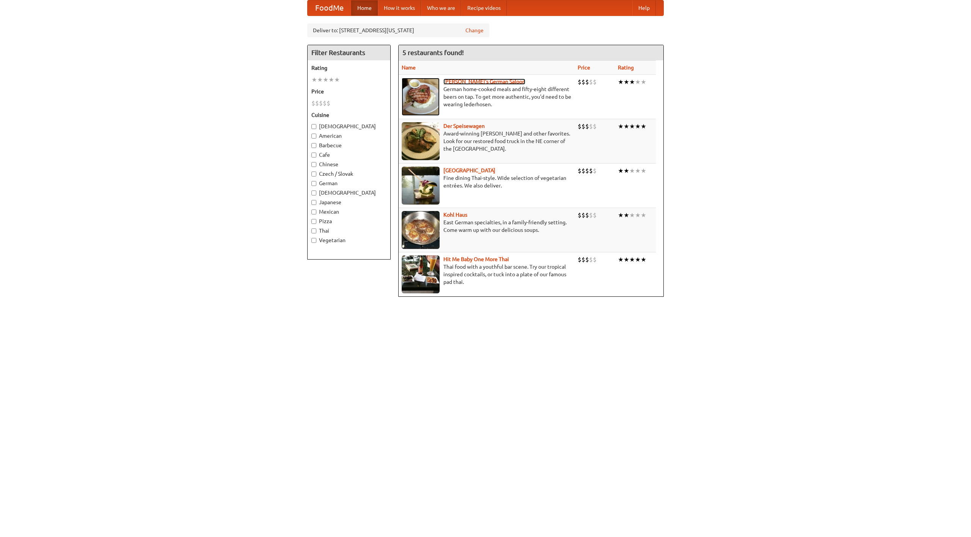 The image size is (971, 537). Describe the element at coordinates (464, 126) in the screenshot. I see `b: Der Speisewagen` at that location.